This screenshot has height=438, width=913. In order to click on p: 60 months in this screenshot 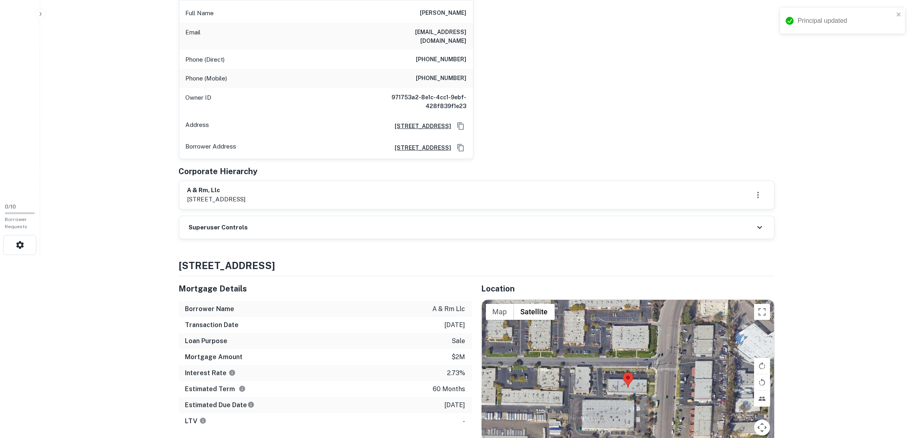, I will do `click(449, 389)`.